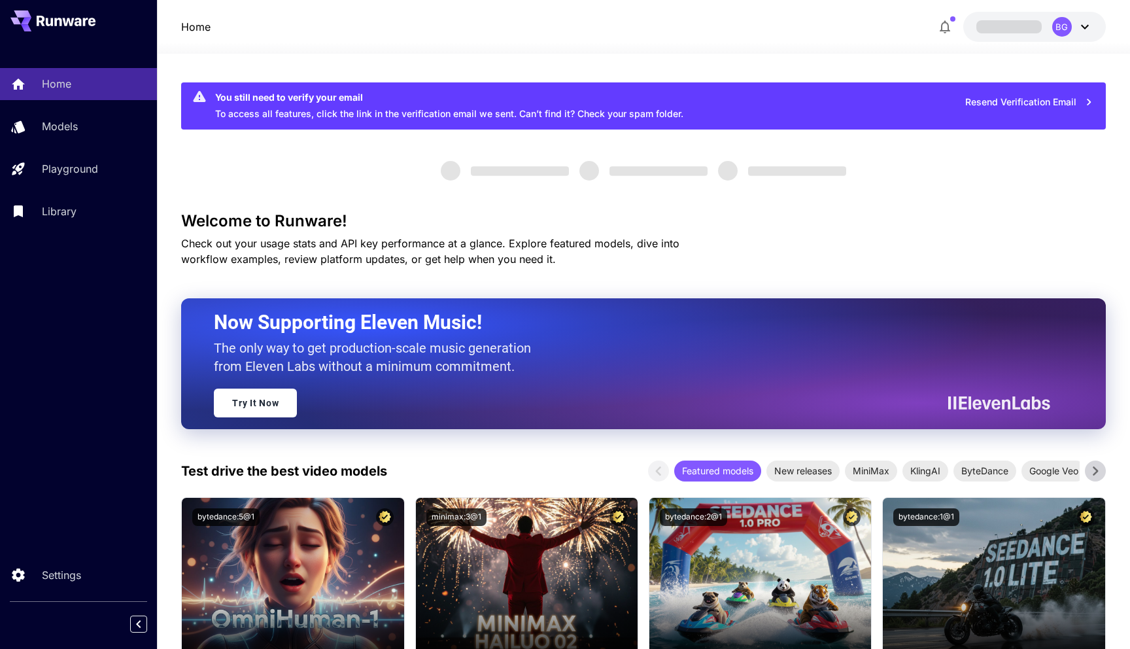 This screenshot has width=1130, height=649. Describe the element at coordinates (377, 357) in the screenshot. I see `p: The only way to get production-scale music generation from Eleven Labs without a minimum commitment.` at that location.